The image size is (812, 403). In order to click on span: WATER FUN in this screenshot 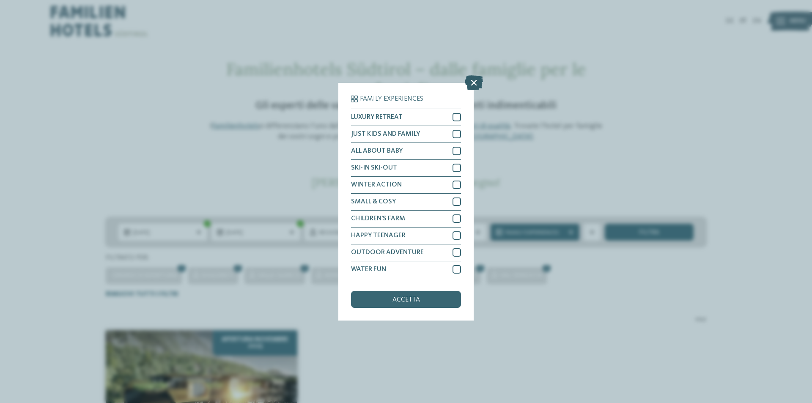, I will do `click(368, 269)`.